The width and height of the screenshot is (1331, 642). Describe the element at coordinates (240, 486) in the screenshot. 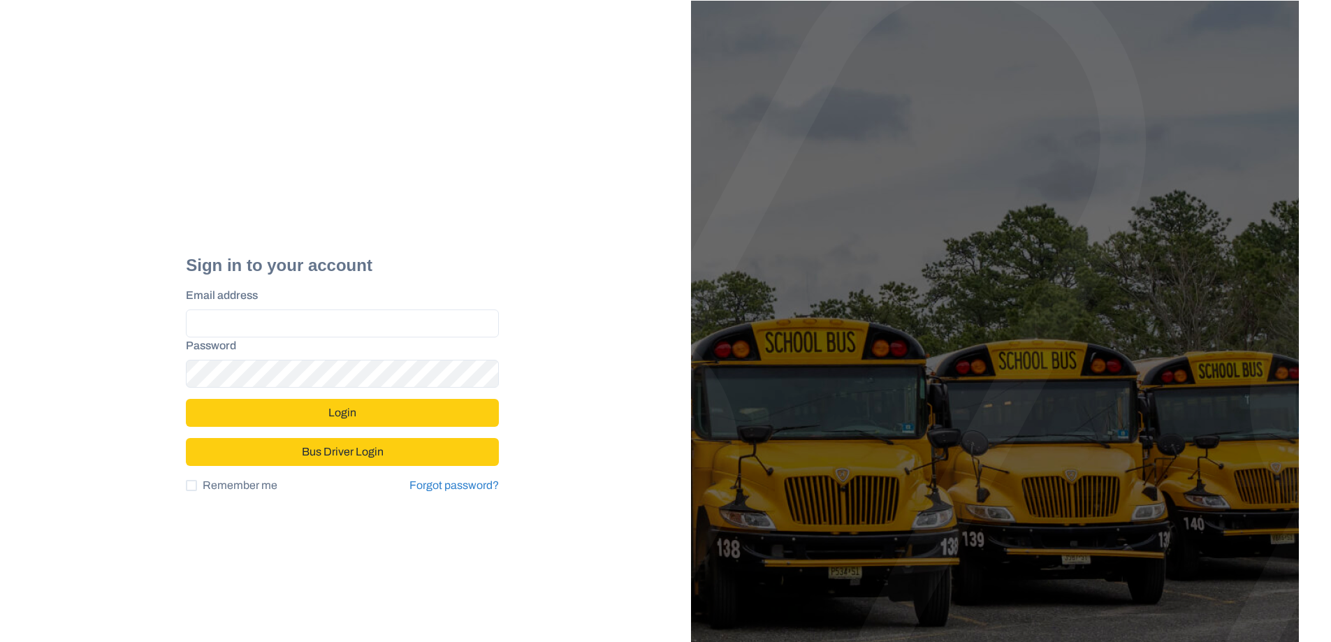

I see `span: Remember me` at that location.